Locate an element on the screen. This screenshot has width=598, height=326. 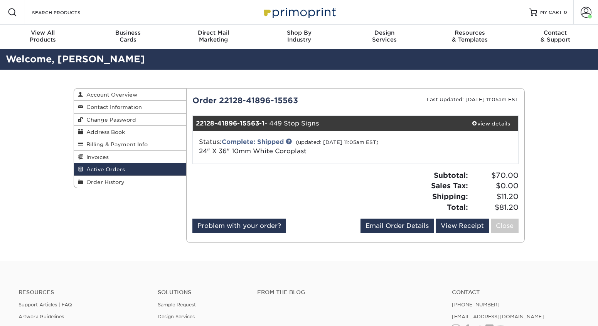
span: Invoices is located at coordinates (96, 157).